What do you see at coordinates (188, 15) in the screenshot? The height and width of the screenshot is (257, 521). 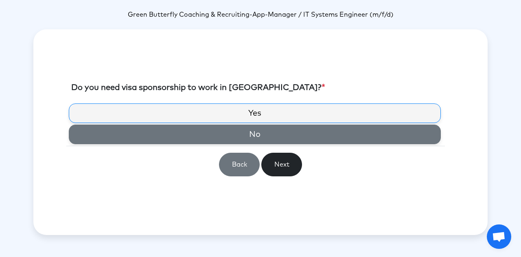 I see `span: Green Butterfly Coaching & Recruiting` at bounding box center [188, 15].